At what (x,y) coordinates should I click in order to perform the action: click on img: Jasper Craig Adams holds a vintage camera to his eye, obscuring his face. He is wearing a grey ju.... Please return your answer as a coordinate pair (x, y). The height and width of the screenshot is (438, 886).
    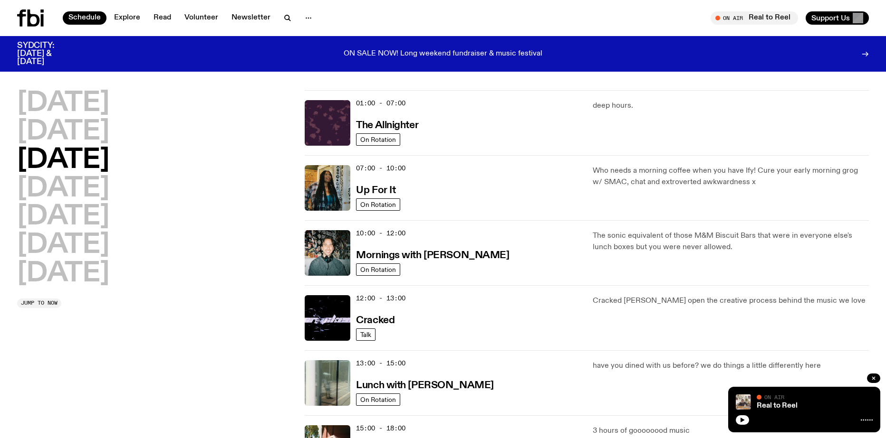
    Looking at the image, I should click on (743, 402).